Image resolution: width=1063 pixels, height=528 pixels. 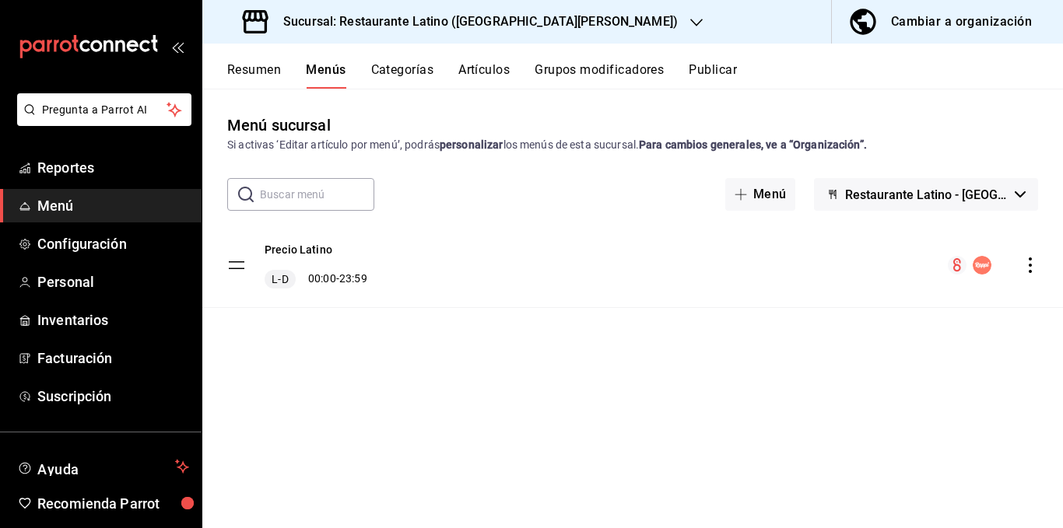 I want to click on span: Menú, so click(x=113, y=205).